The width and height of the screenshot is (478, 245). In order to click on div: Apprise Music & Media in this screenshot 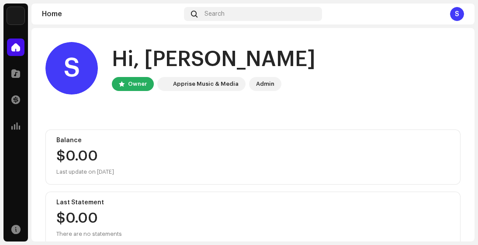, I will do `click(206, 84)`.